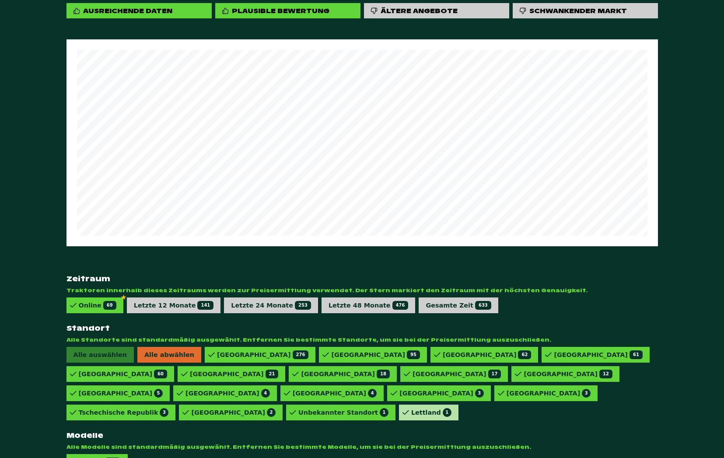 This screenshot has height=458, width=724. I want to click on div: Letzte 48 Monate, so click(368, 305).